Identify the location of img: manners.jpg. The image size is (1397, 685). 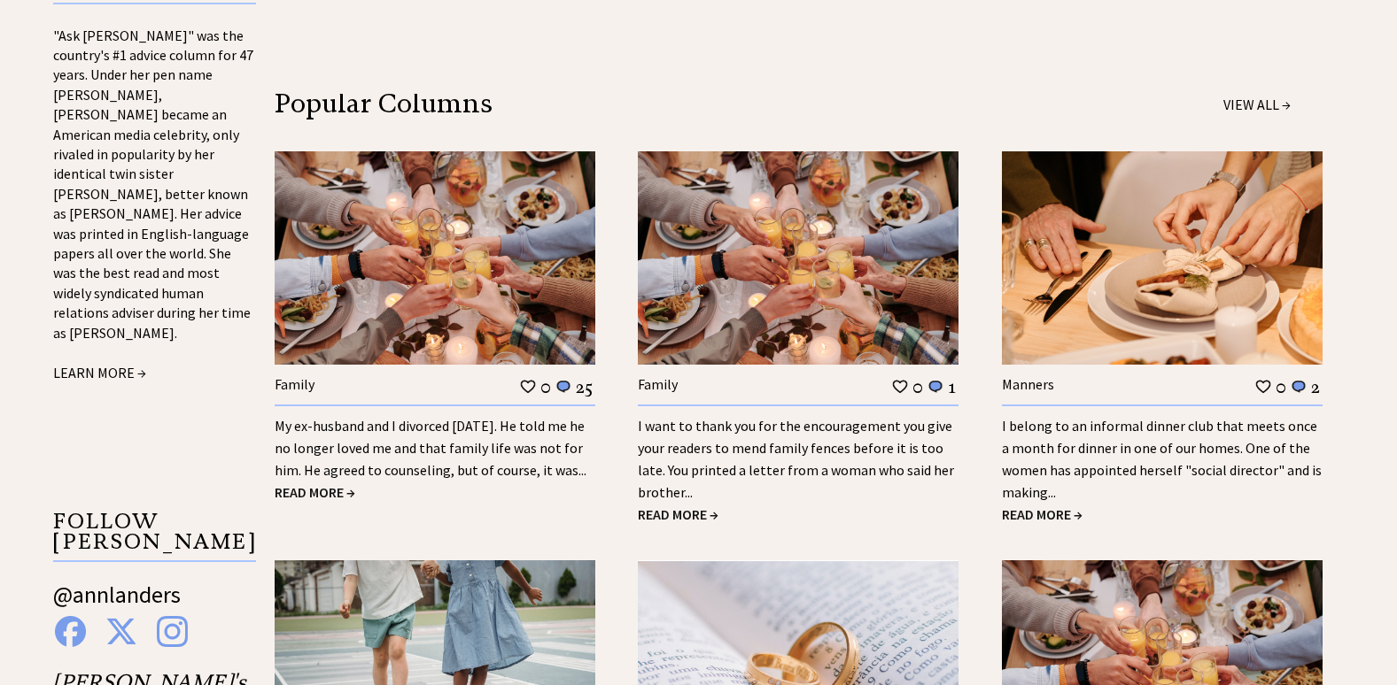
(1162, 258).